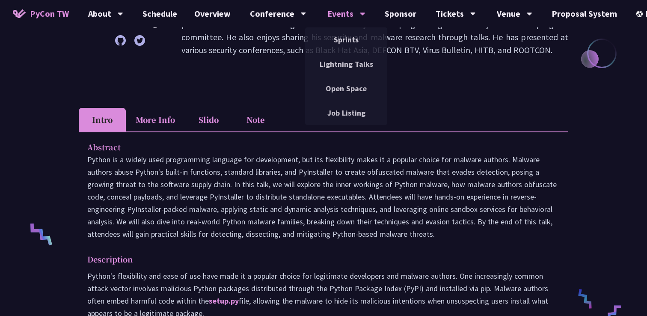 This screenshot has height=316, width=647. What do you see at coordinates (208, 119) in the screenshot?
I see `li: Slido` at bounding box center [208, 119].